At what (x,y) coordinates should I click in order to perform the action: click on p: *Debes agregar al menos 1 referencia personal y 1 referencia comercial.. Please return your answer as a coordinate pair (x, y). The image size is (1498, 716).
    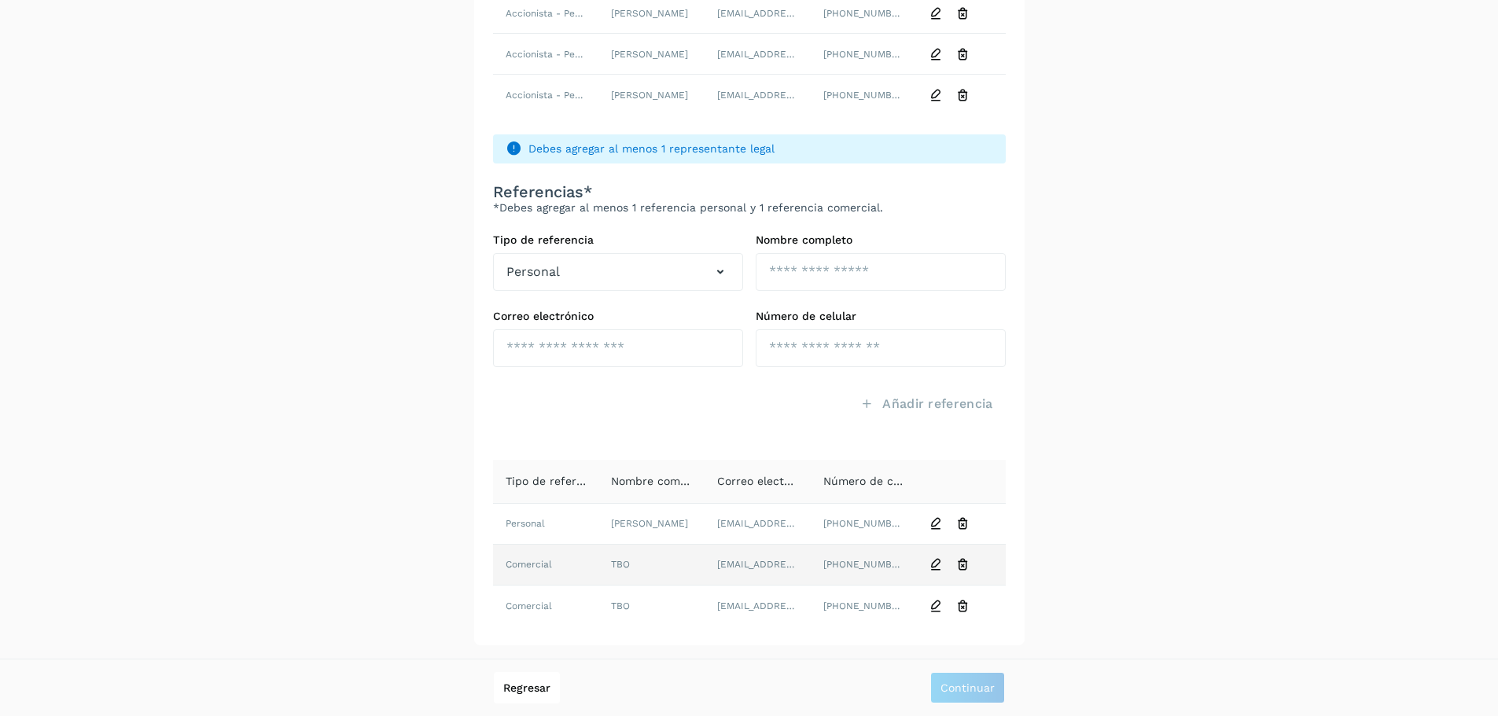
    Looking at the image, I should click on (749, 208).